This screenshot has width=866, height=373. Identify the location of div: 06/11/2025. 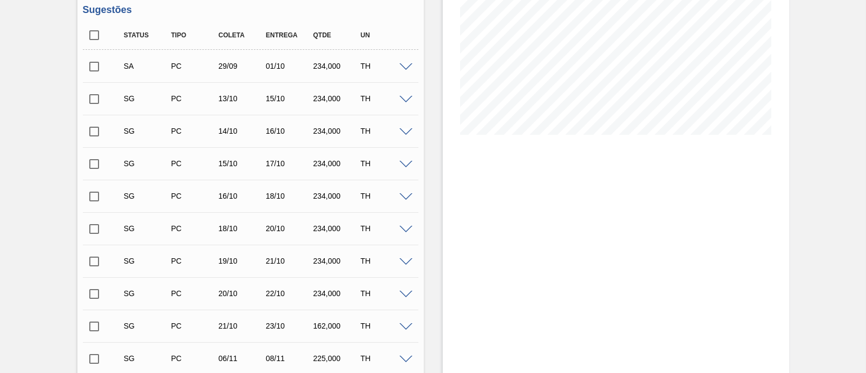
(242, 358).